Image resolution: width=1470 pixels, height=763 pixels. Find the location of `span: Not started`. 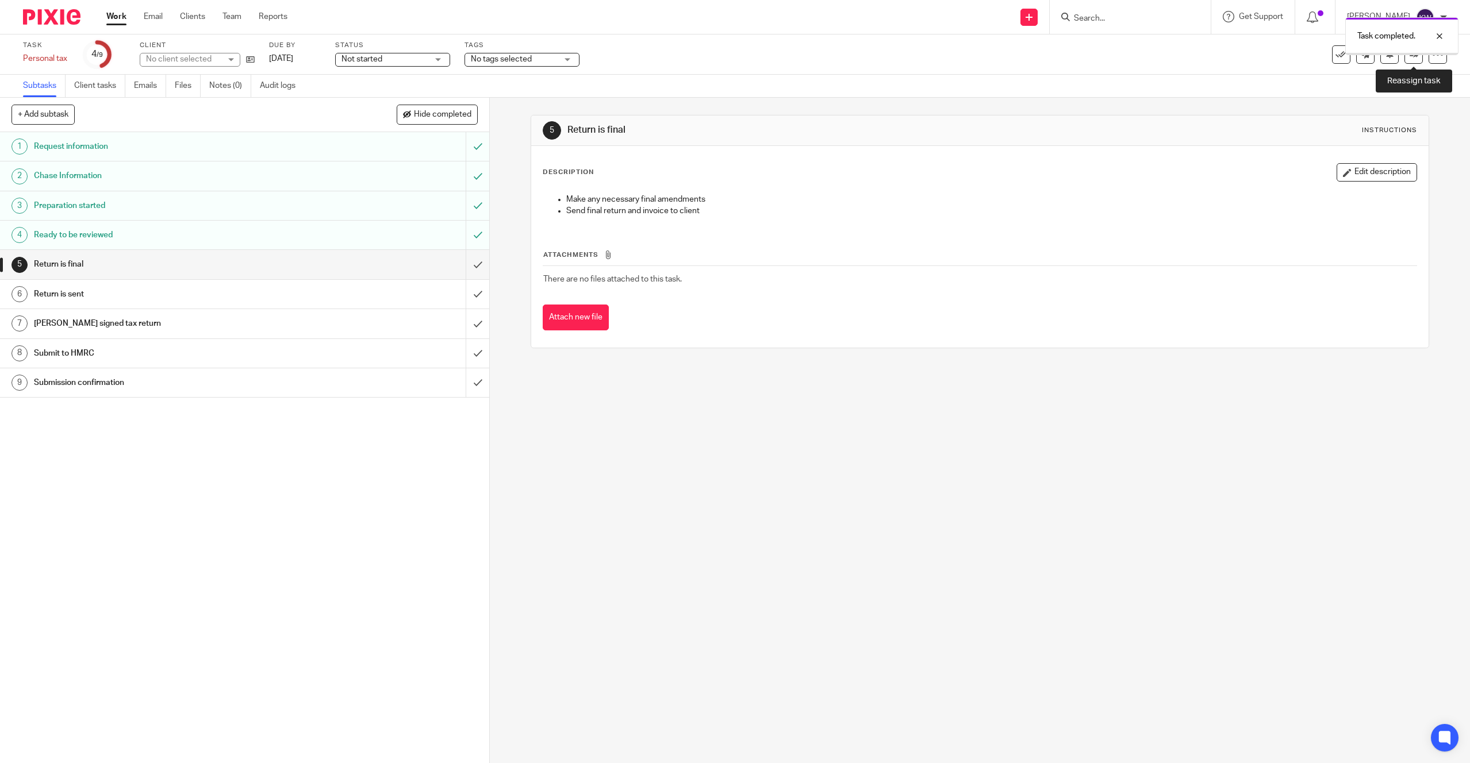

span: Not started is located at coordinates (362, 59).